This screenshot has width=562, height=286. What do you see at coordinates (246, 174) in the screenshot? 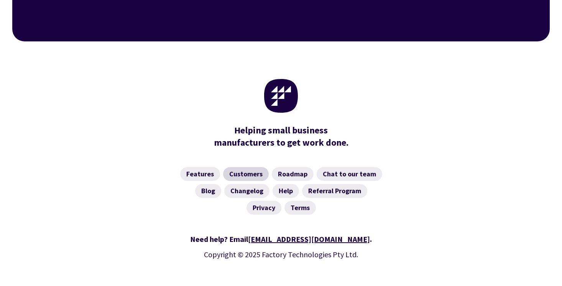
I see `a: Customers` at bounding box center [246, 174].